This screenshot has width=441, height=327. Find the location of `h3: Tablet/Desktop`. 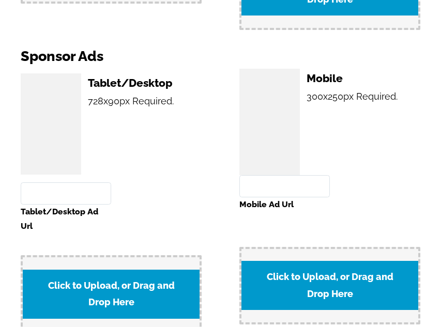

h3: Tablet/Desktop is located at coordinates (145, 83).